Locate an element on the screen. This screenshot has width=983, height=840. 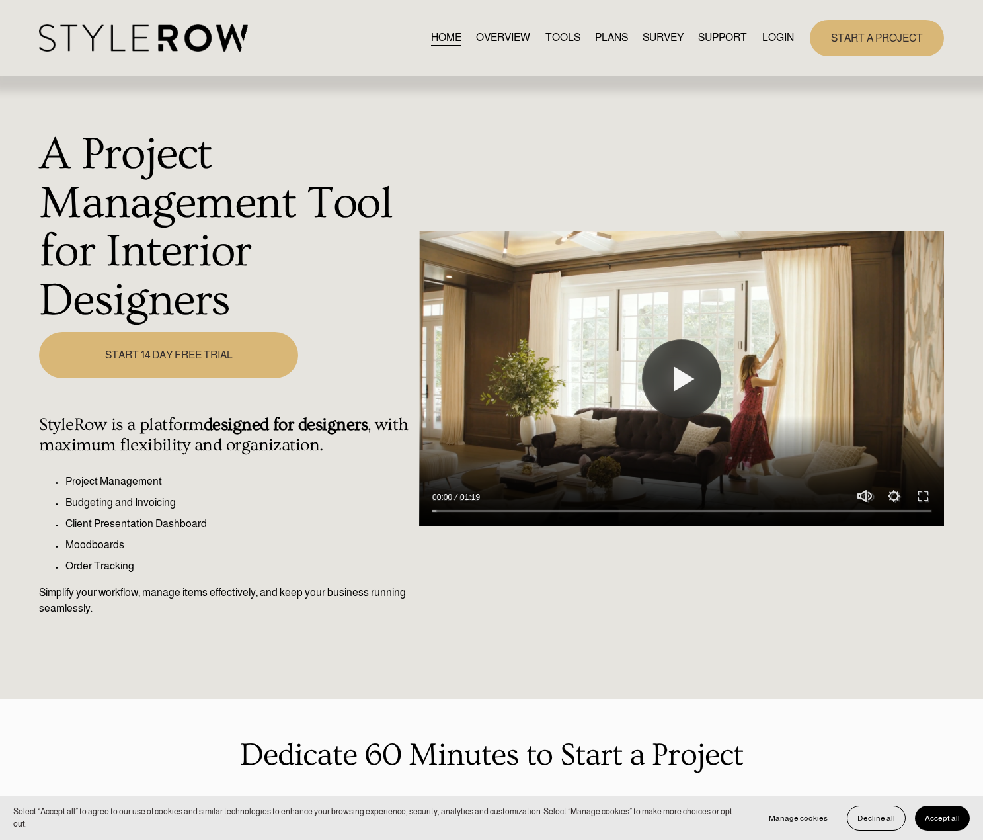
a: LOGIN is located at coordinates (778, 38).